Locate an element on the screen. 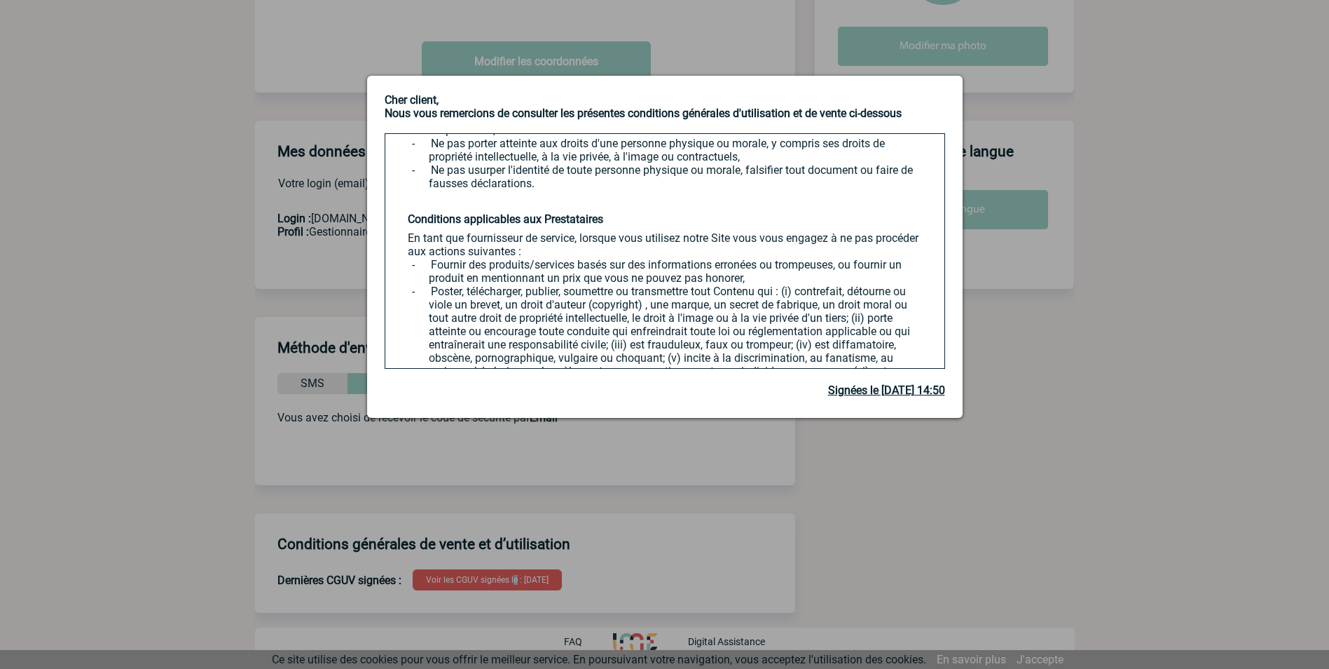 This screenshot has height=669, width=1329. p: - Poster, télécharger, publier, soumettre ou transmettre tout Contenu qui : (i) contrefait, détou... is located at coordinates (676, 344).